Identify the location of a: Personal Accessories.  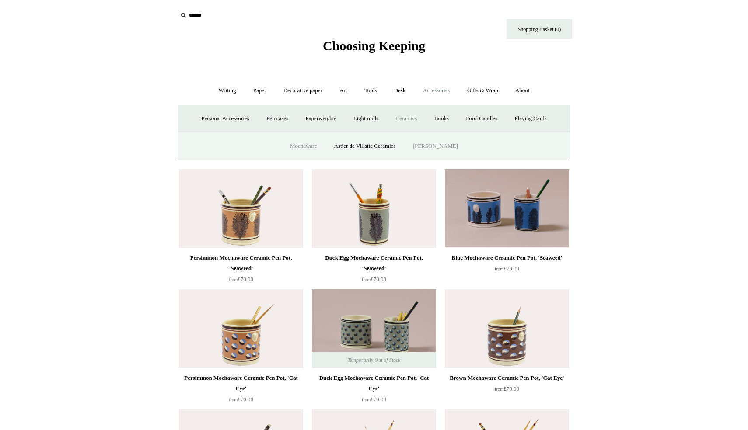
(225, 118).